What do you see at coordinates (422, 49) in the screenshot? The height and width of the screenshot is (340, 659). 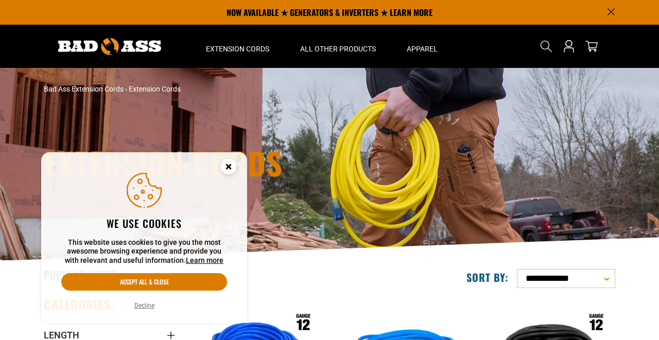 I see `span: Apparel` at bounding box center [422, 49].